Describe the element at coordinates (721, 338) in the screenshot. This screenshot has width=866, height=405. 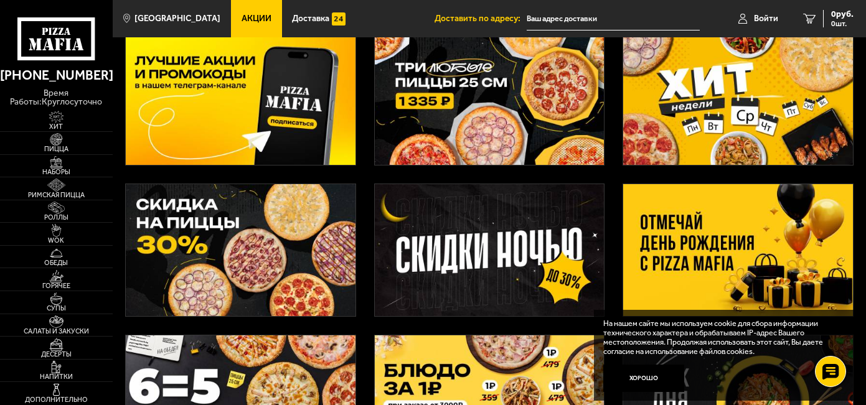
I see `p: На нашем сайте мы используем cookie для сбора информации технического характера и обрабатываем IP...` at that location.